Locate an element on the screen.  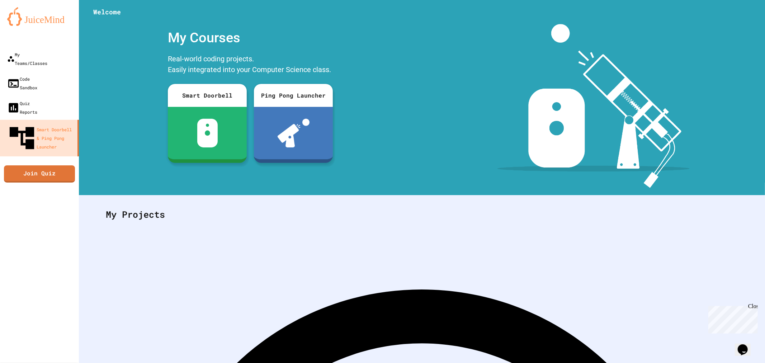
img: banner-image-my-projects.png is located at coordinates (594, 106).